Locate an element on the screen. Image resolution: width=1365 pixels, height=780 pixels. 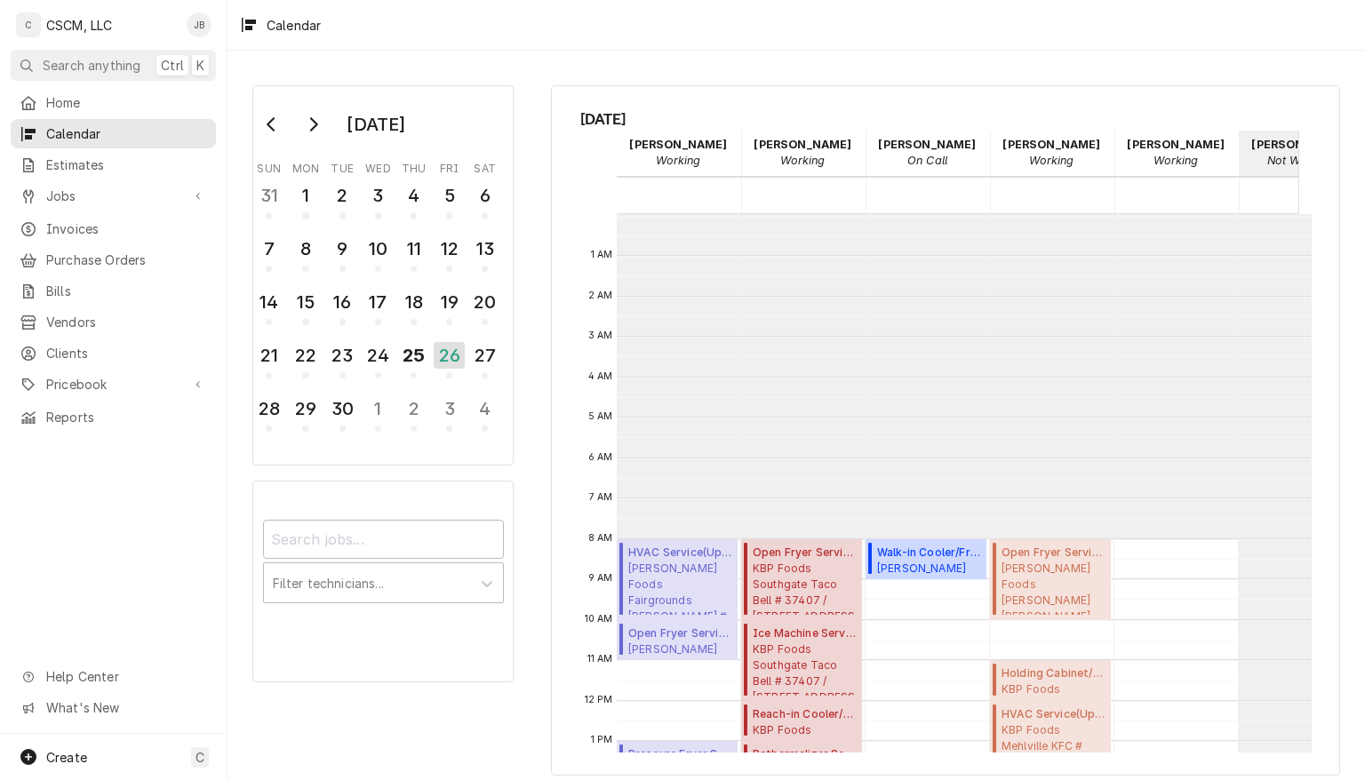
span: 6 AM is located at coordinates (601, 458).